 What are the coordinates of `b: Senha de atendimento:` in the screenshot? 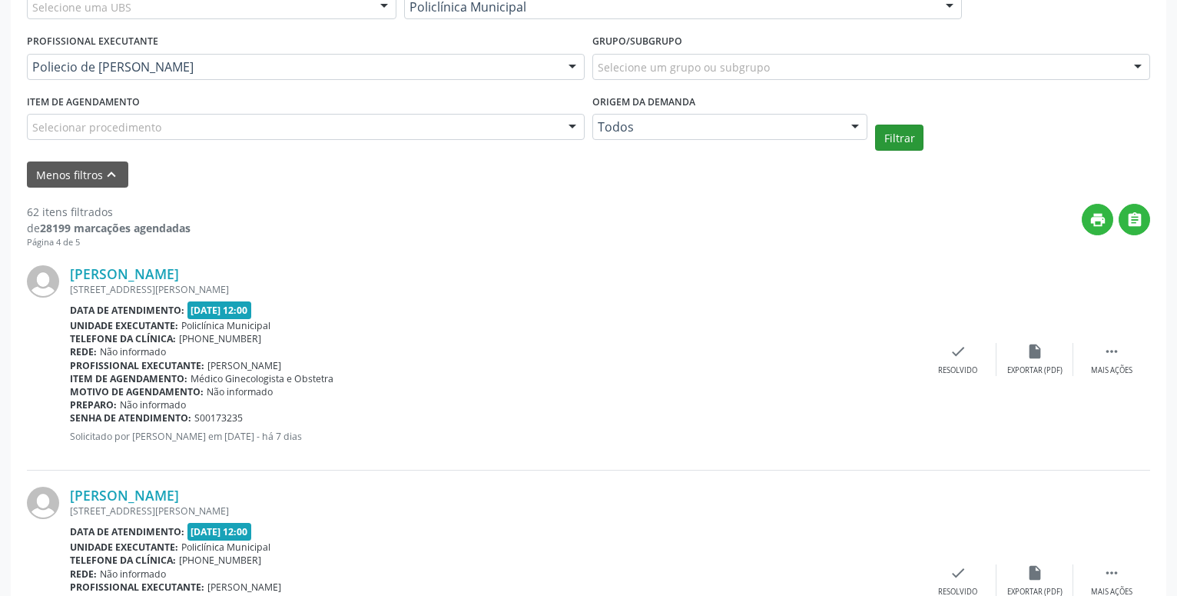 It's located at (131, 417).